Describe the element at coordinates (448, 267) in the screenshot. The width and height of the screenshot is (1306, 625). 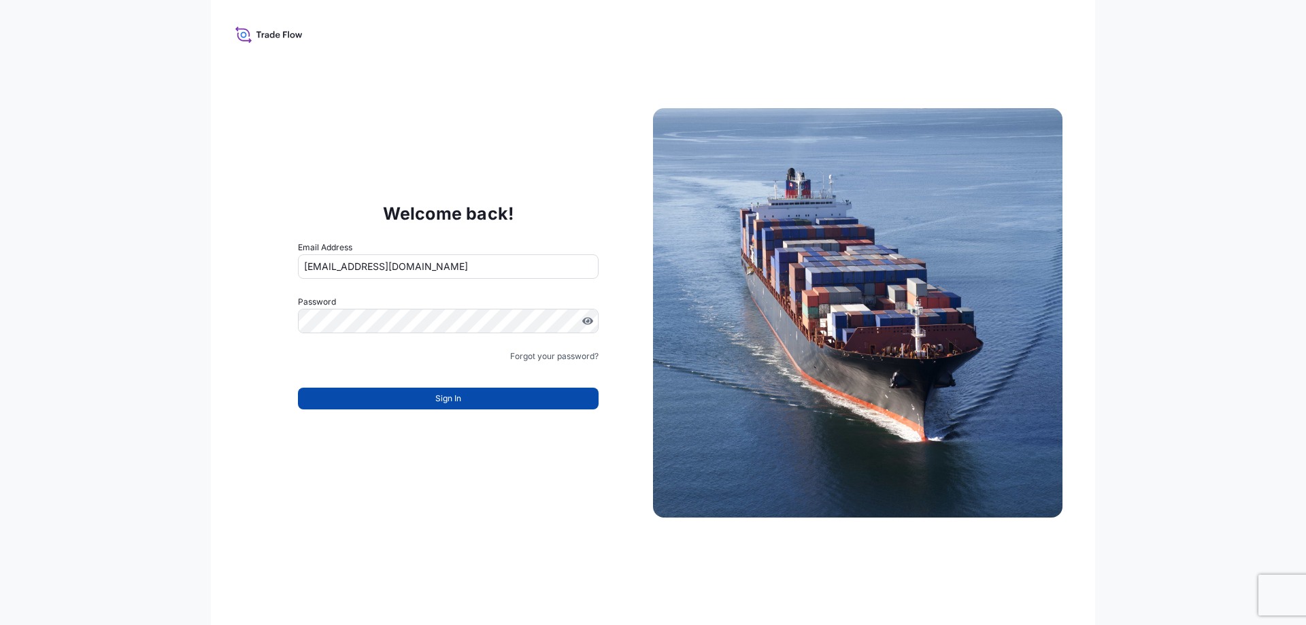
I see `input: example@gmail.com` at that location.